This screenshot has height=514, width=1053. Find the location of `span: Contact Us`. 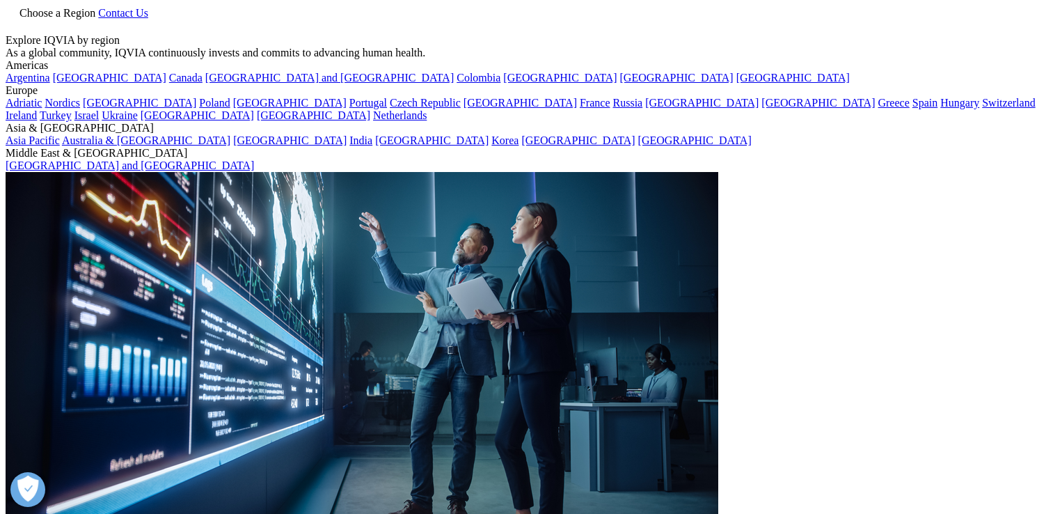

span: Contact Us is located at coordinates (123, 13).